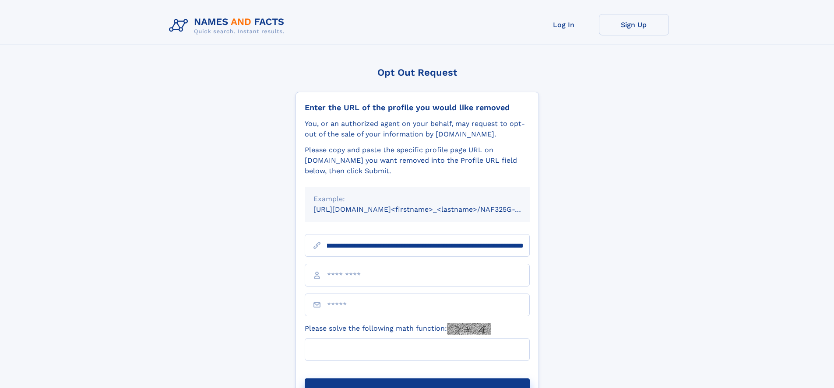  I want to click on label: Please solve the following math function:, so click(398, 329).